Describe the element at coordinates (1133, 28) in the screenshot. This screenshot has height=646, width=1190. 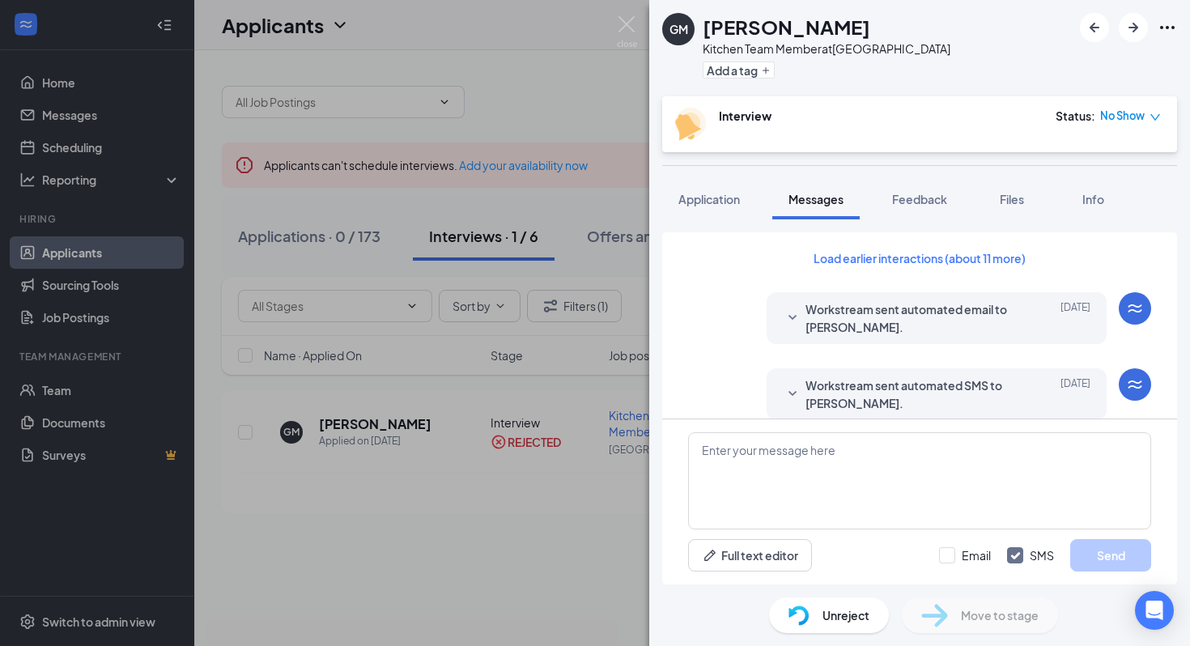
I see `button: ArrowRight` at that location.